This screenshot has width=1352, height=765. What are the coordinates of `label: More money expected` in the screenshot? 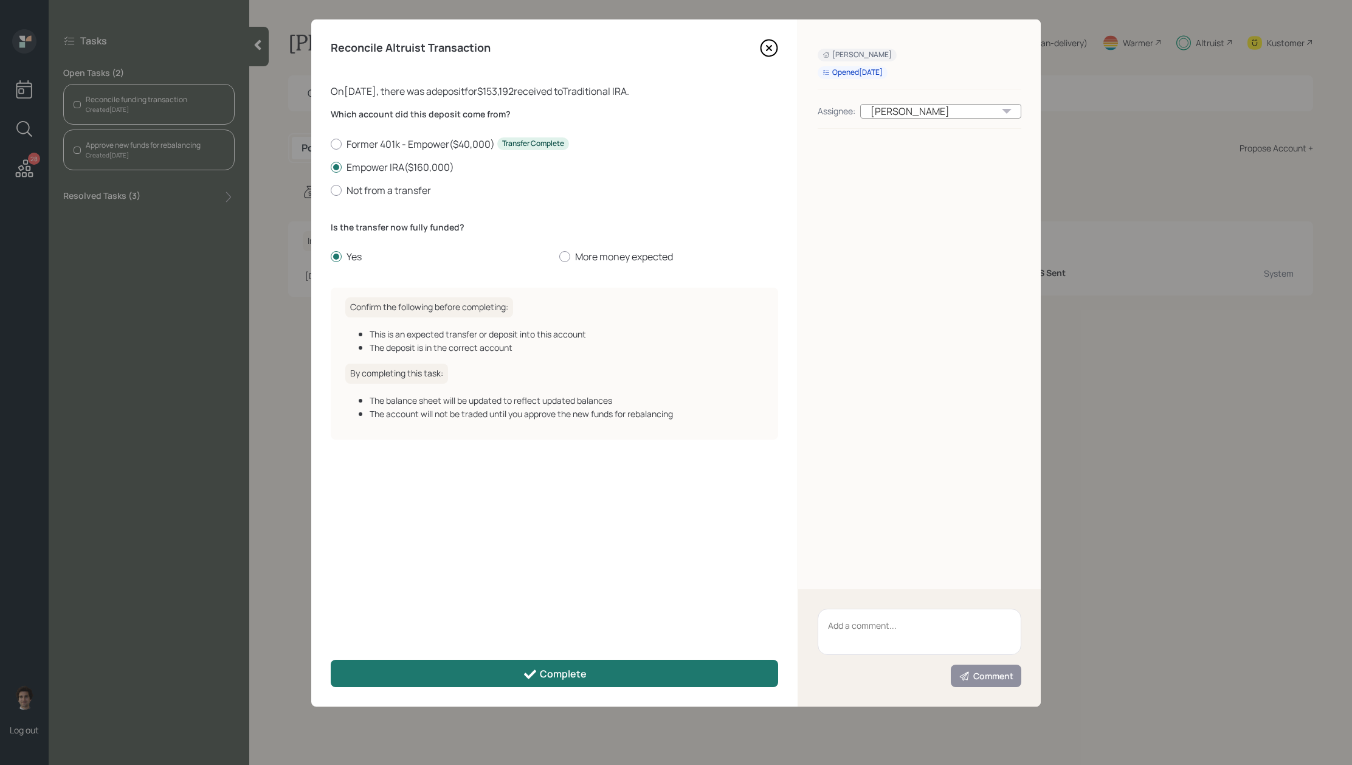 It's located at (669, 257).